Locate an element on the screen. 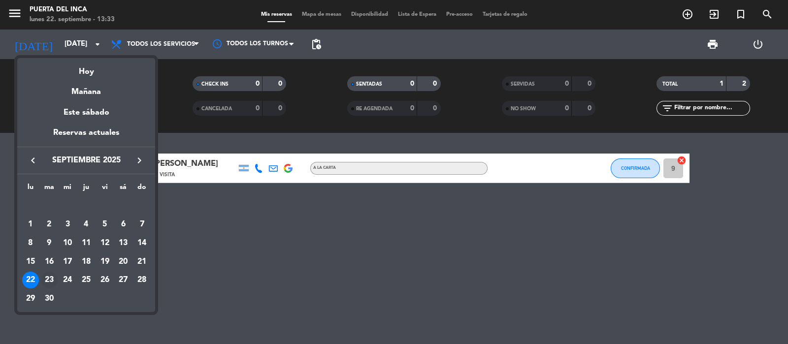 This screenshot has height=344, width=788. div: 26 is located at coordinates (105, 280).